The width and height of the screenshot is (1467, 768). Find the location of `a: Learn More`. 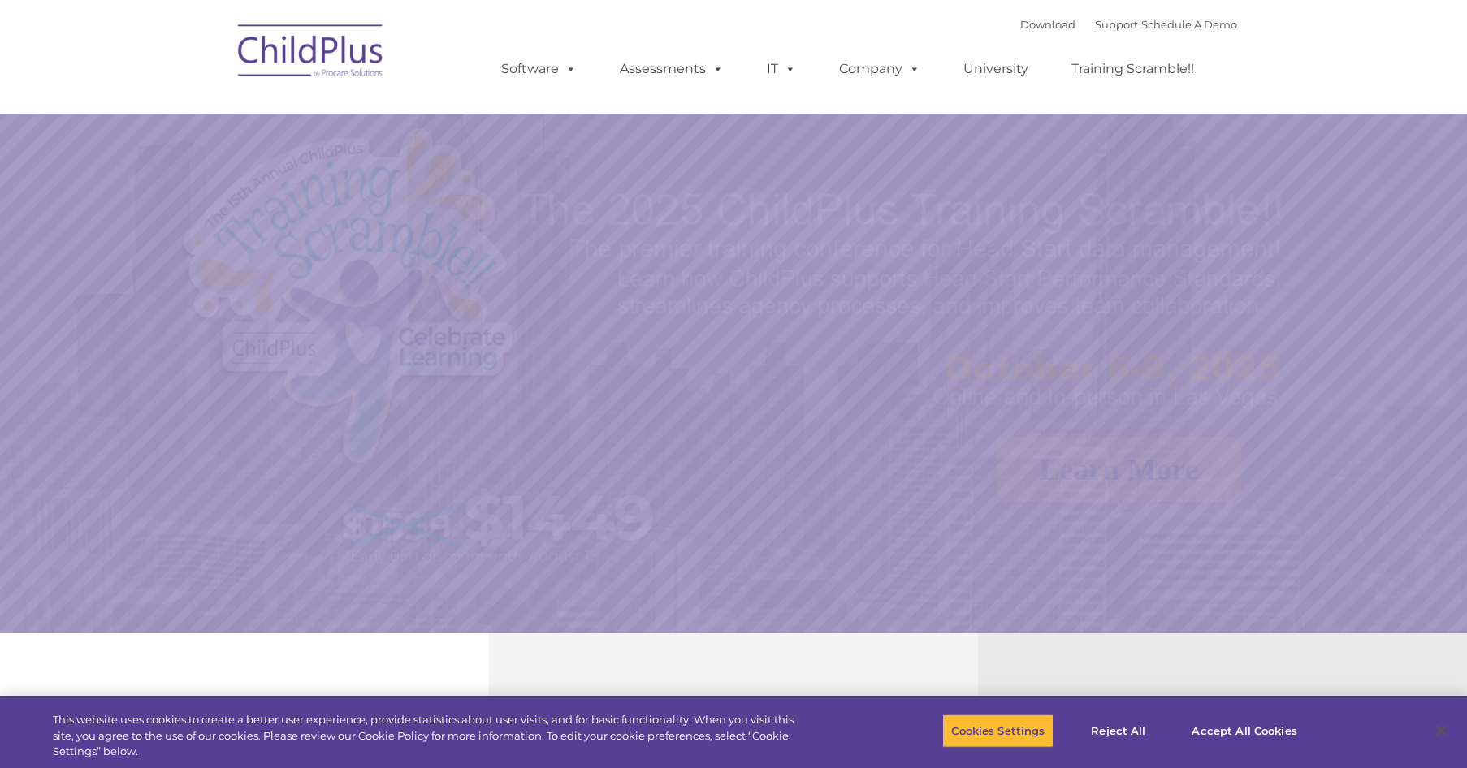

a: Learn More is located at coordinates (1118, 469).